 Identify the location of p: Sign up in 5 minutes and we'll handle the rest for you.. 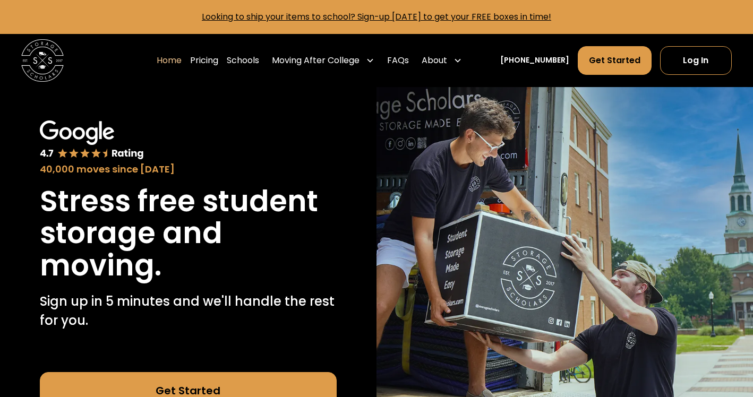
(188, 311).